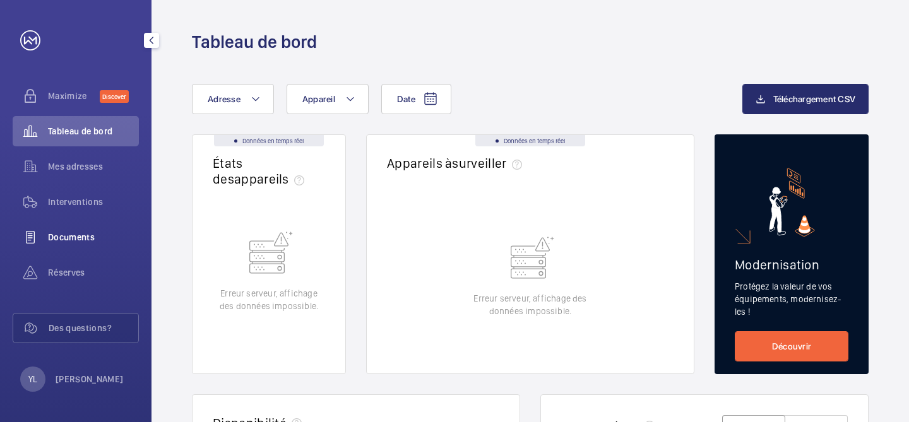 This screenshot has width=909, height=422. Describe the element at coordinates (791, 346) in the screenshot. I see `a: Découvrir` at that location.